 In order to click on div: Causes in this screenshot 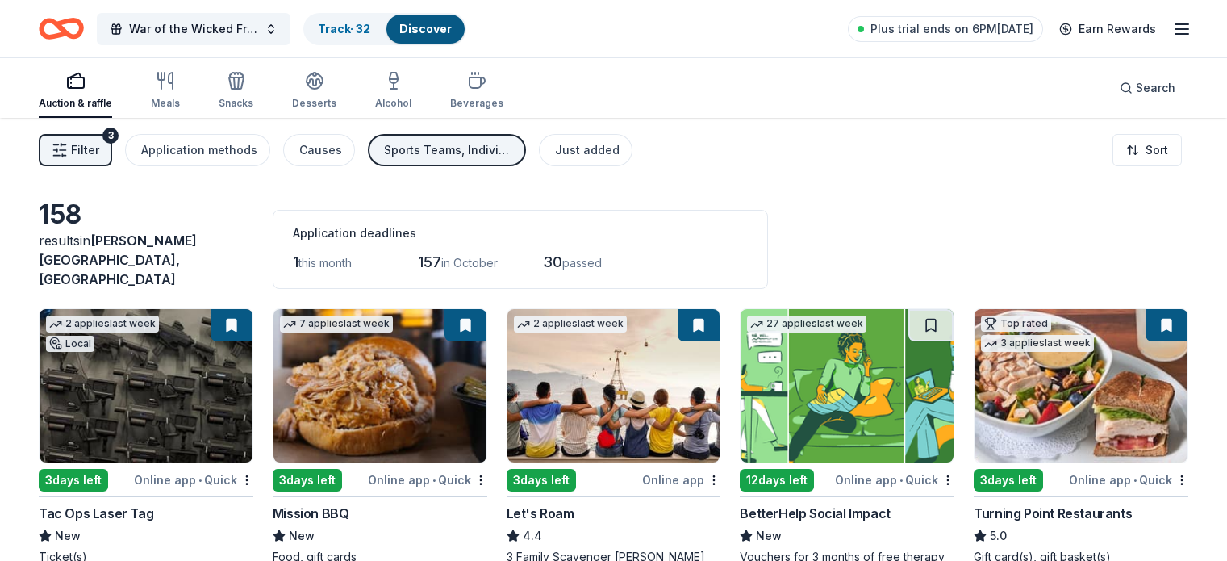, I will do `click(320, 150)`.